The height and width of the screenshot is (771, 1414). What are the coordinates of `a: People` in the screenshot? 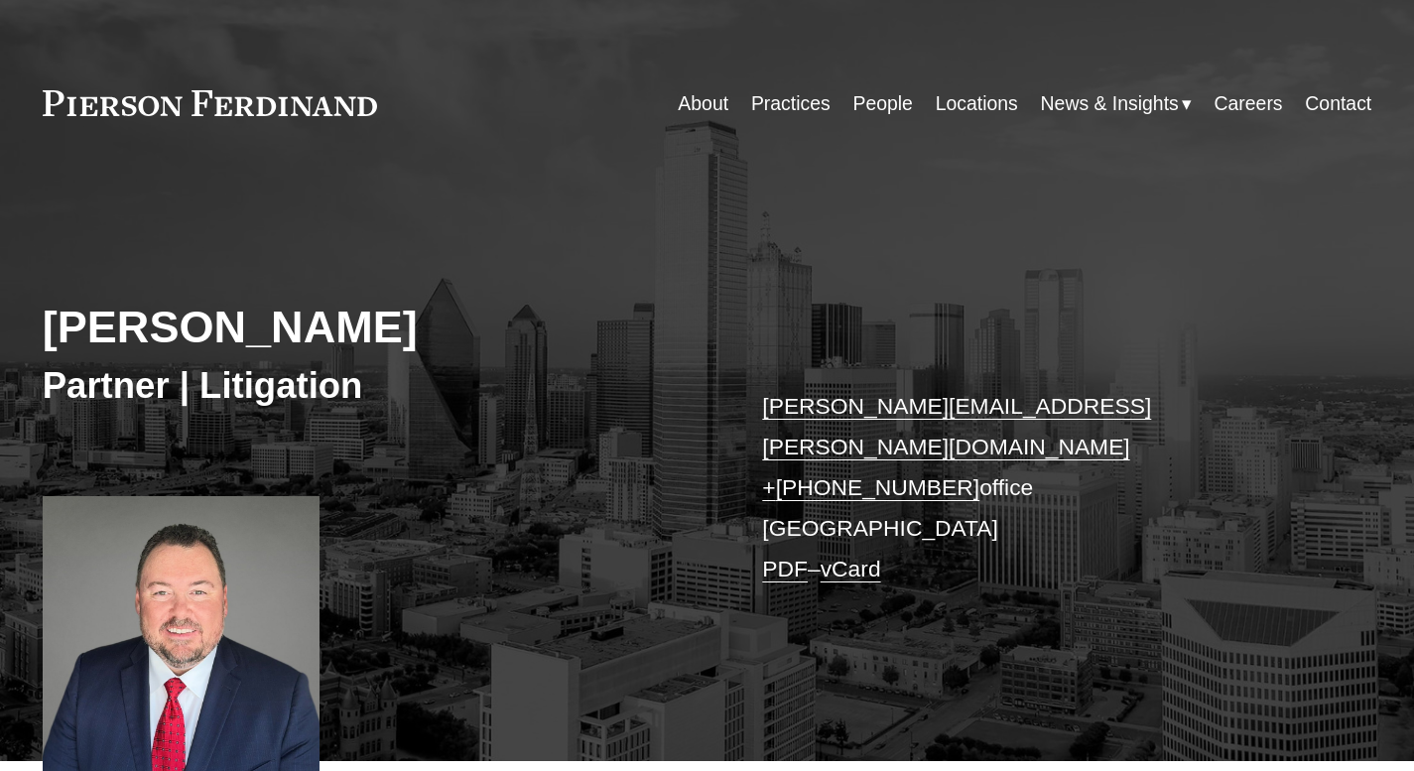 It's located at (882, 103).